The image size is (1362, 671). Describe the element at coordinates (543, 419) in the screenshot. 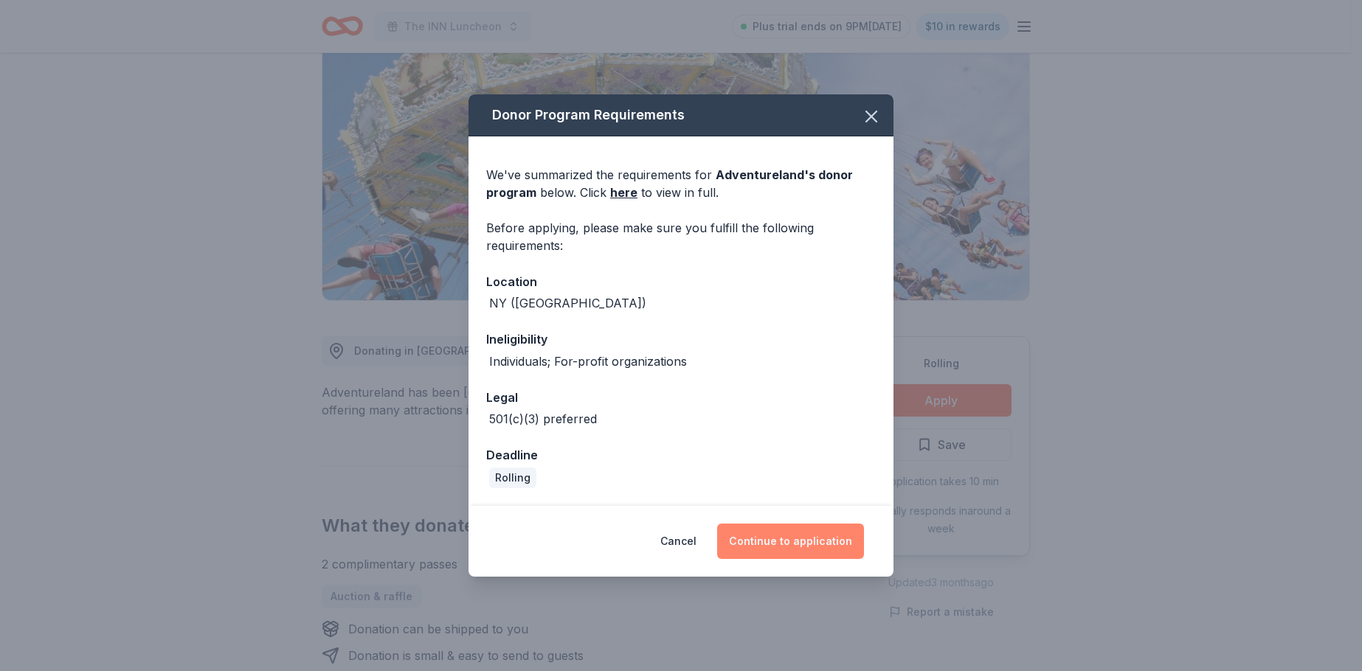

I see `div: 501(c)(3) preferred` at that location.